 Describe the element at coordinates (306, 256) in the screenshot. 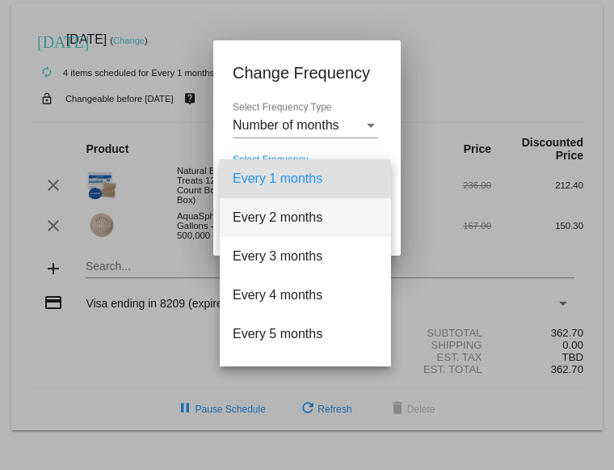

I see `span: Every 3 months` at that location.